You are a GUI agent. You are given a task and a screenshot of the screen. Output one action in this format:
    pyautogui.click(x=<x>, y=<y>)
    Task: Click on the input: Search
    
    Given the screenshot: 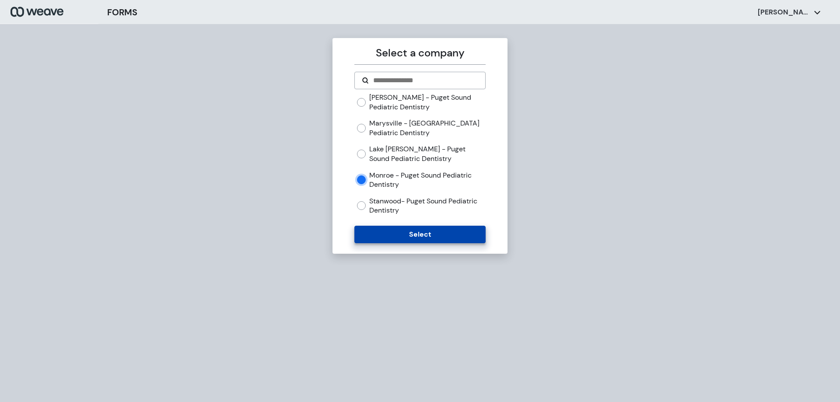 What is the action you would take?
    pyautogui.click(x=425, y=80)
    